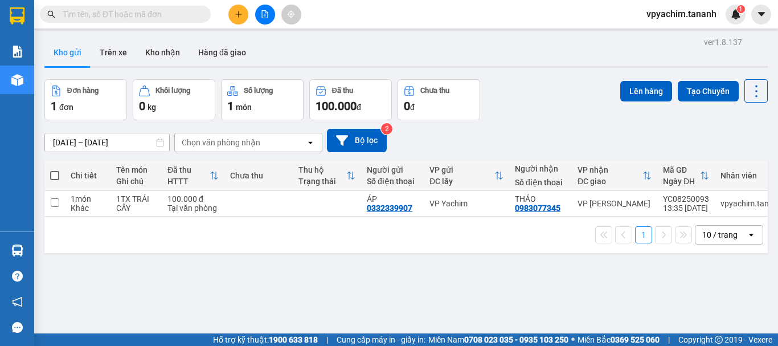  I want to click on button: caret-down, so click(761, 14).